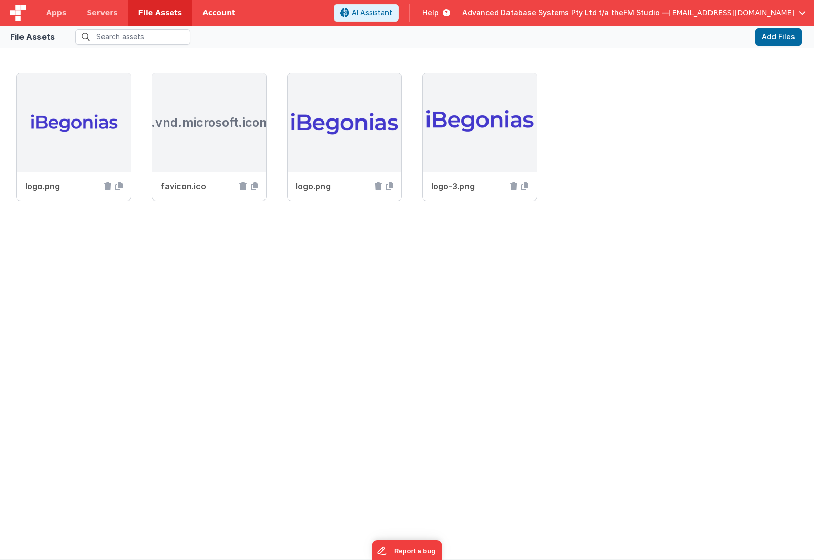 This screenshot has height=560, width=814. What do you see at coordinates (56, 13) in the screenshot?
I see `span: Apps` at bounding box center [56, 13].